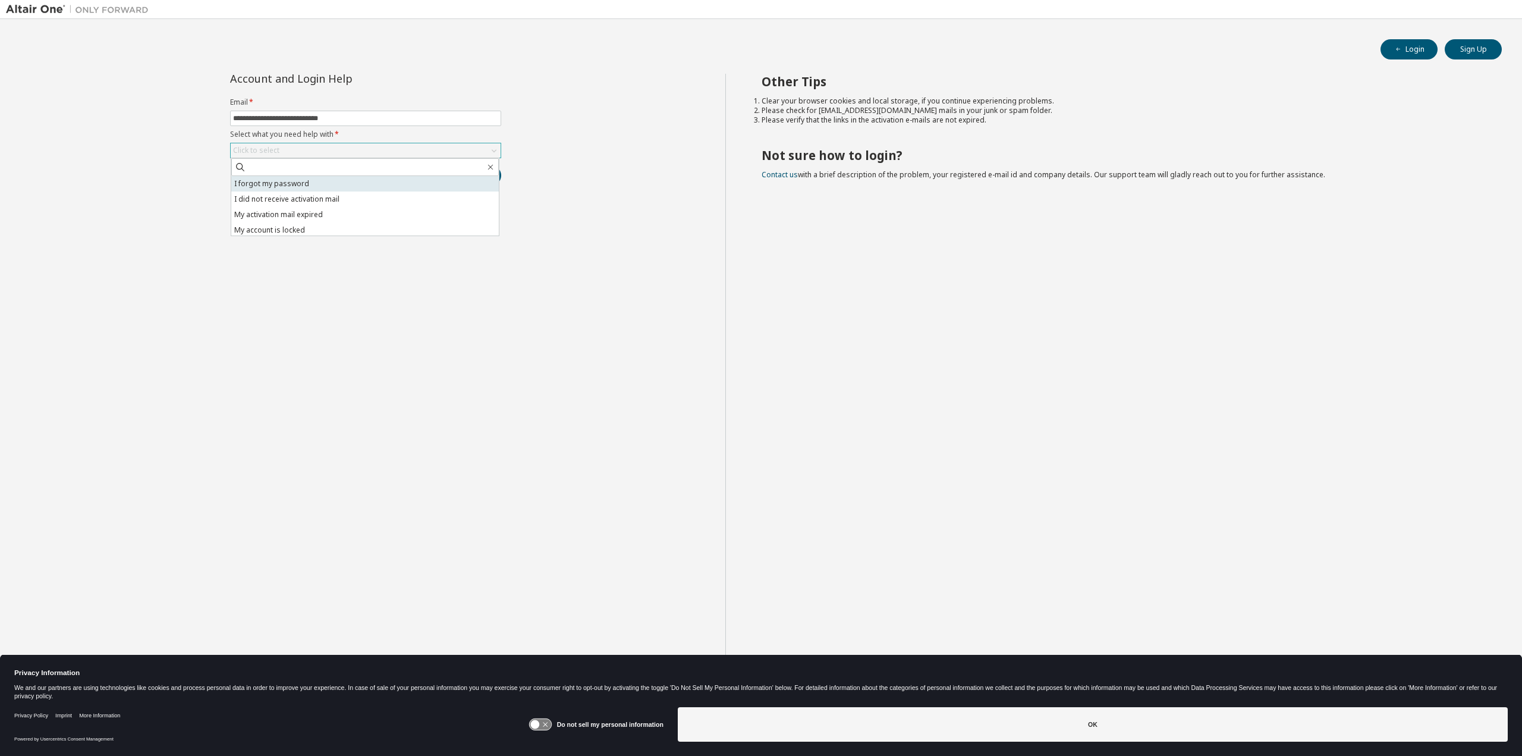 The image size is (1522, 756). I want to click on button: Login, so click(1409, 49).